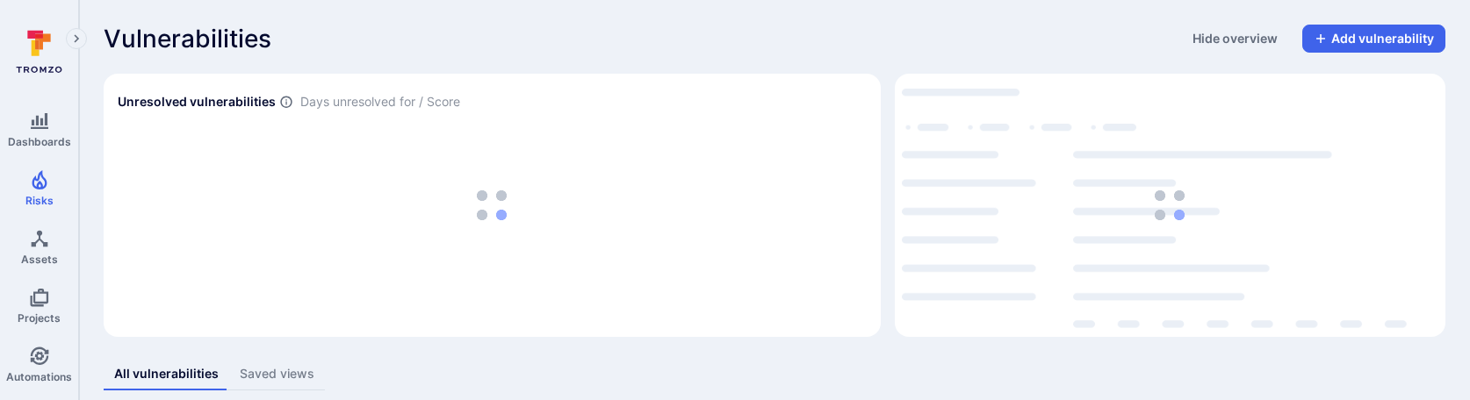  Describe the element at coordinates (40, 141) in the screenshot. I see `span: Dashboards` at that location.